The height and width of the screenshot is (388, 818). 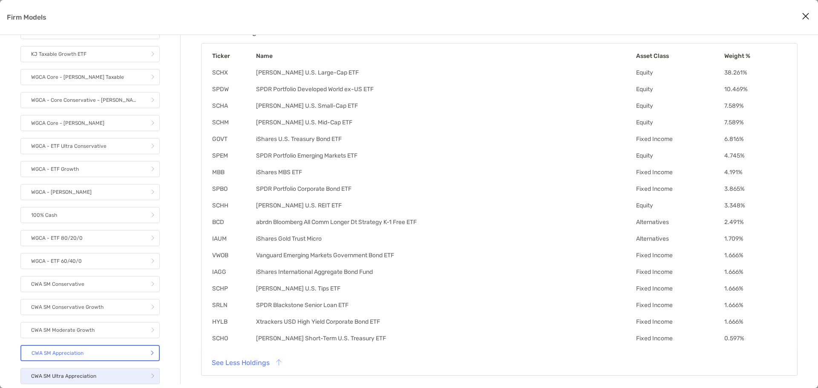 I want to click on td: MBB, so click(x=233, y=172).